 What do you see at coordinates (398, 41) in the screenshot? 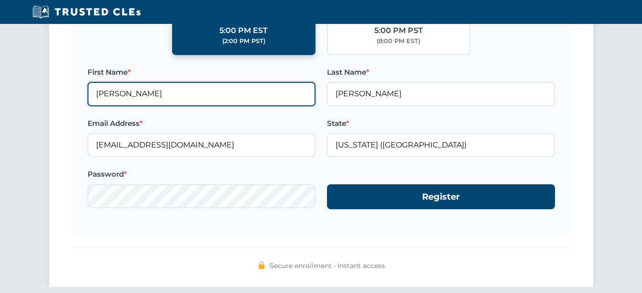
I see `div: (8:00 PM EST)` at bounding box center [398, 41].